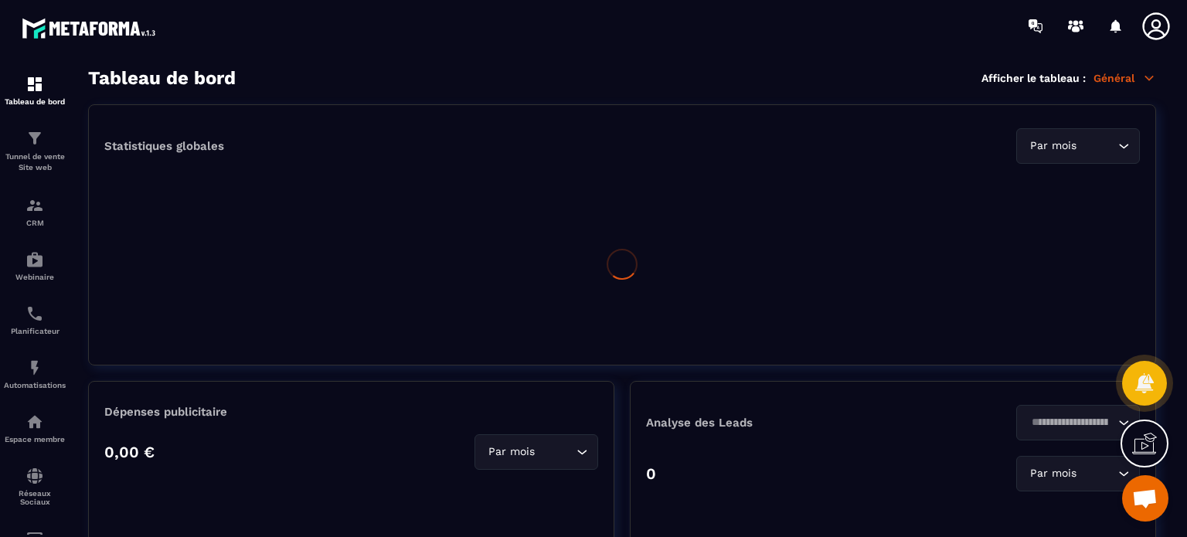 The height and width of the screenshot is (537, 1187). Describe the element at coordinates (35, 476) in the screenshot. I see `img: social-network` at that location.